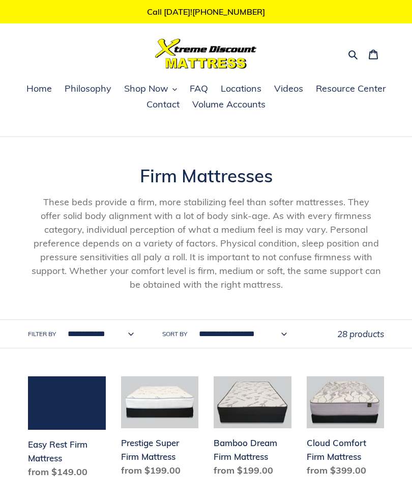 The image size is (412, 496). Describe the element at coordinates (206, 243) in the screenshot. I see `span: These beds provide a firm, more stabilizing feel than softer mattresses. They offer solid body al...` at that location.